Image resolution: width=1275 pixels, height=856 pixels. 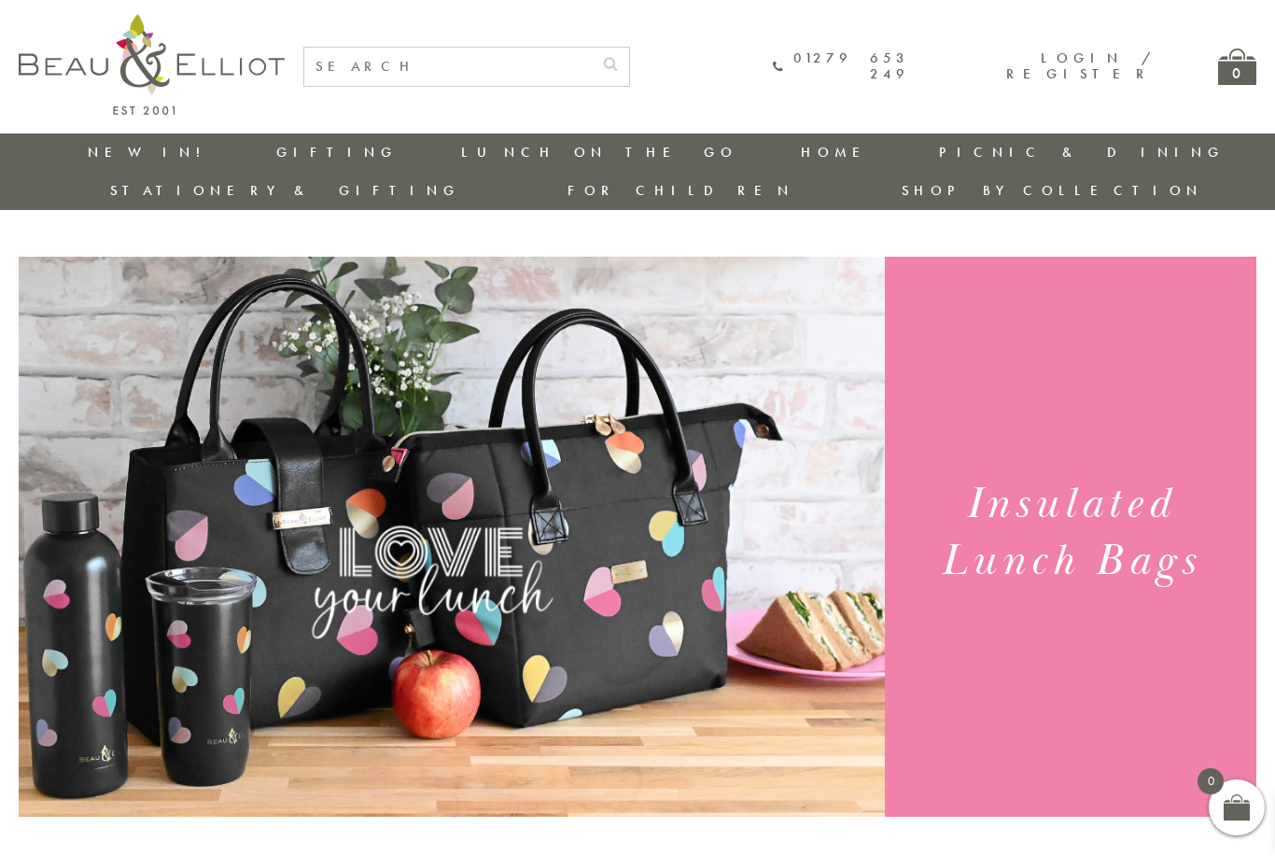 What do you see at coordinates (150, 152) in the screenshot?
I see `a: New in!` at bounding box center [150, 152].